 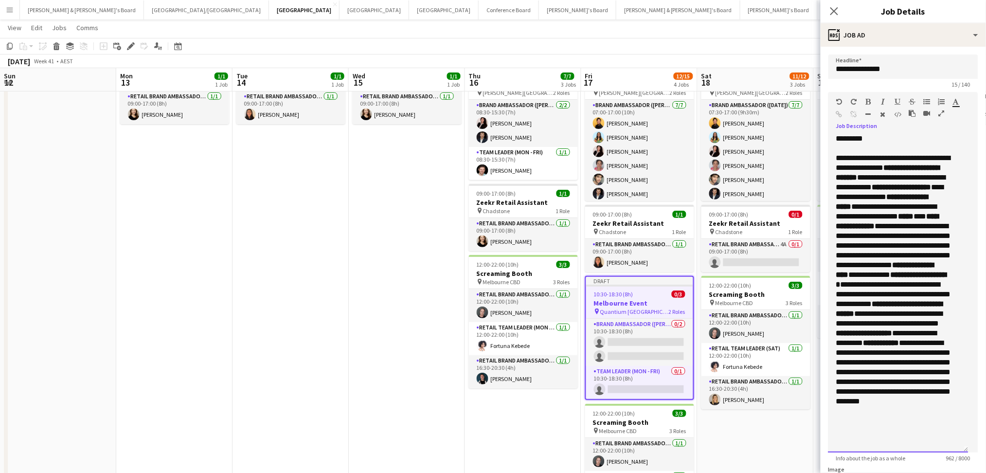 I want to click on button: Italic, so click(x=883, y=102).